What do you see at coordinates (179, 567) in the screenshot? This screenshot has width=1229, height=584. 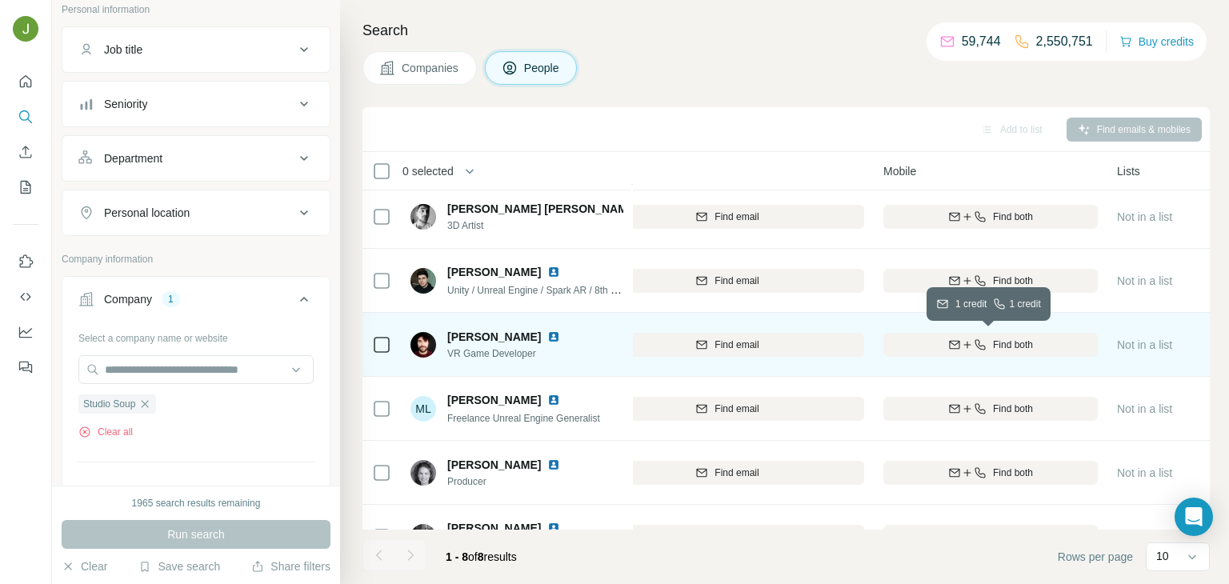 I see `button: Save search` at bounding box center [179, 567].